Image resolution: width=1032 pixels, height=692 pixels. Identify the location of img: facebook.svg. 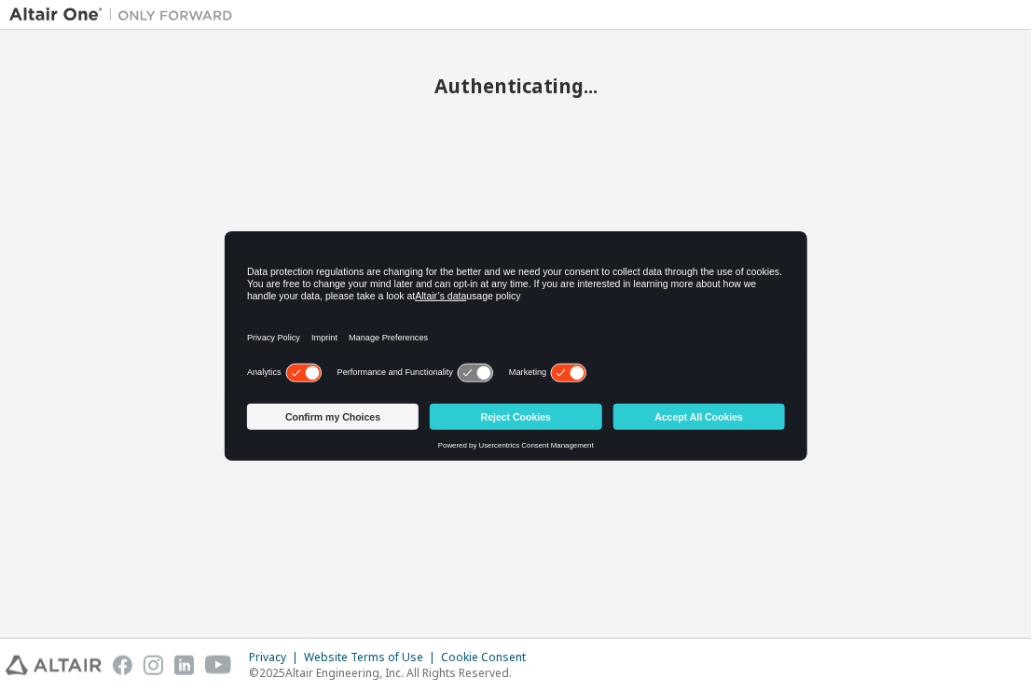
(122, 665).